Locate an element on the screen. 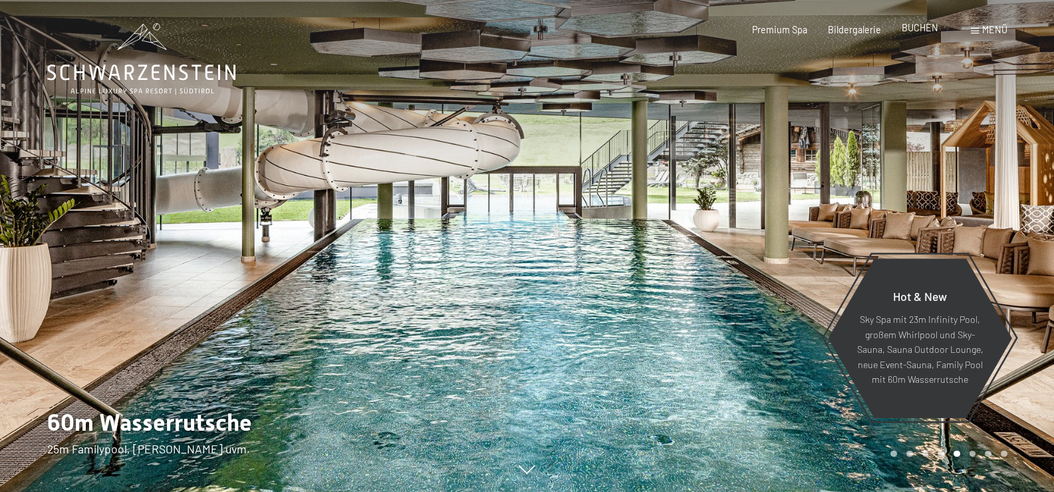 The image size is (1054, 492). div: Carousel Page 2 is located at coordinates (910, 454).